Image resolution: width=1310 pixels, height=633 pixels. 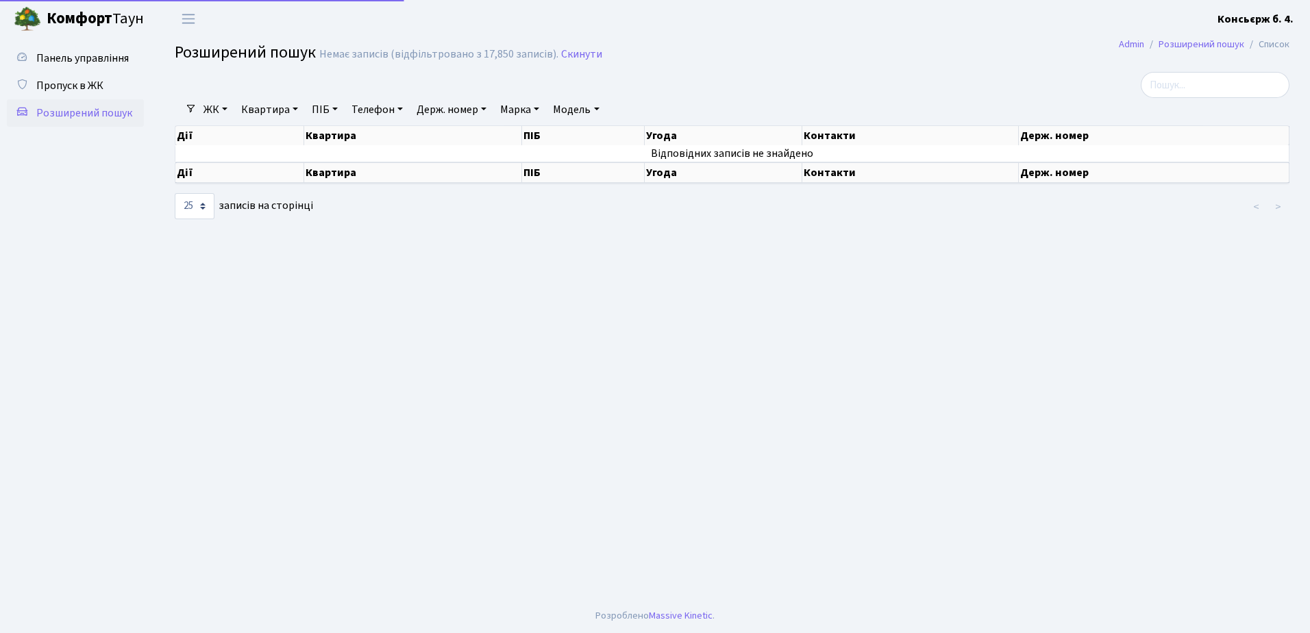 I want to click on td: Відповідних записів не знайдено, so click(x=732, y=153).